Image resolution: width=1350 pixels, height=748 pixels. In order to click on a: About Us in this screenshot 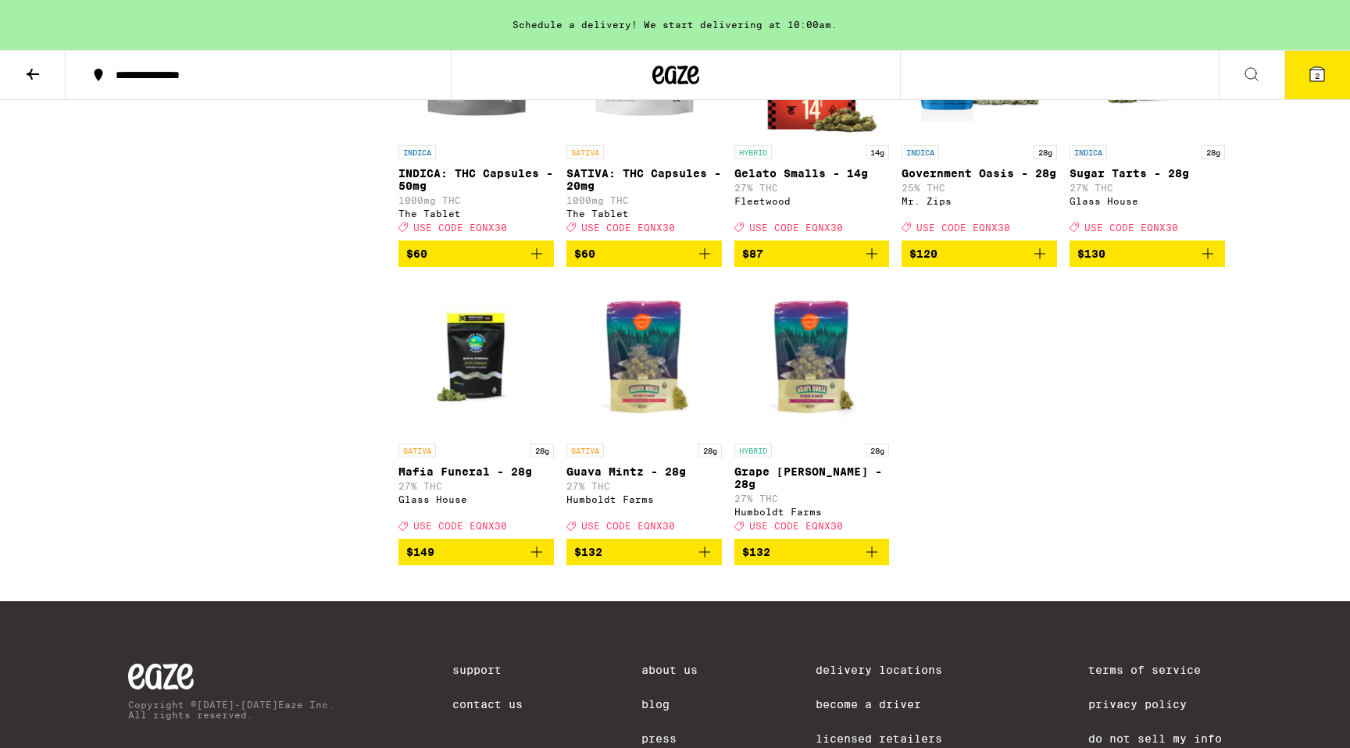, I will do `click(669, 670)`.